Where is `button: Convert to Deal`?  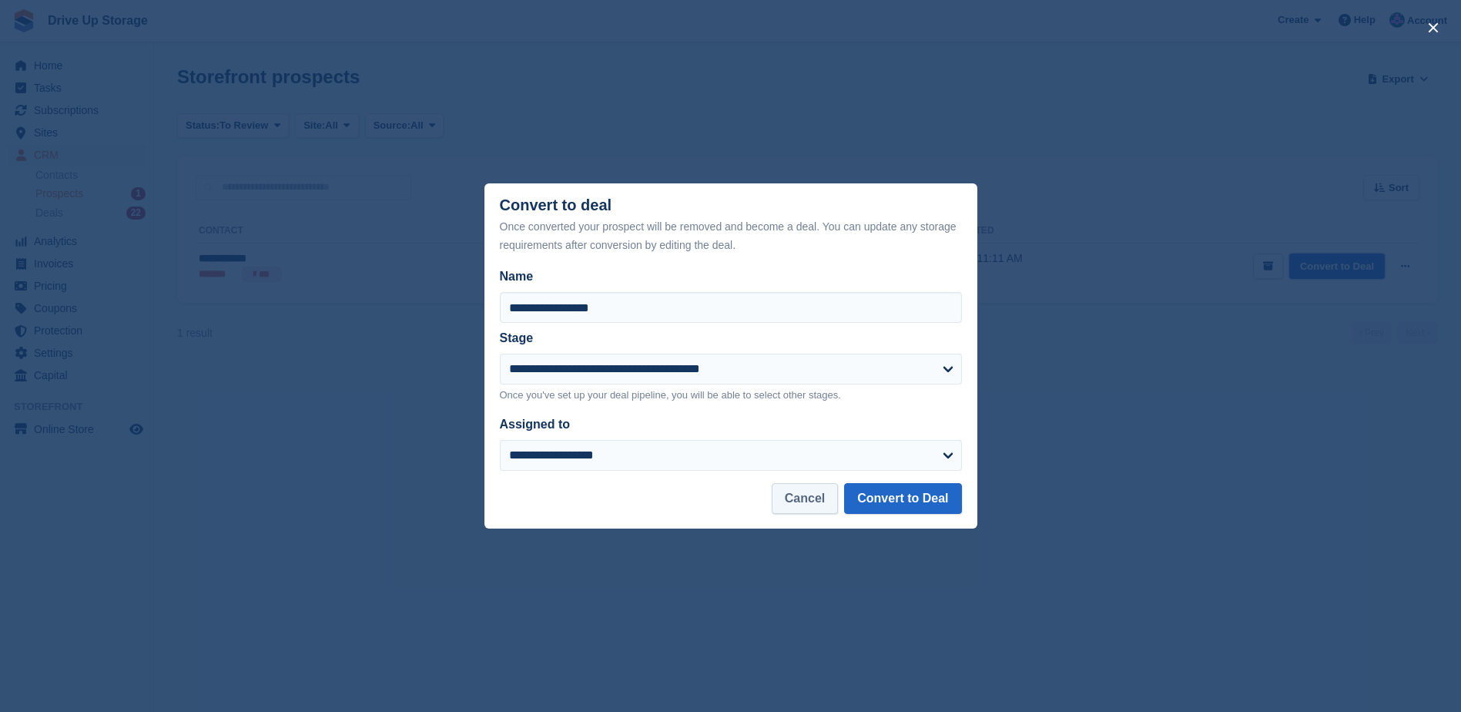
button: Convert to Deal is located at coordinates (903, 498).